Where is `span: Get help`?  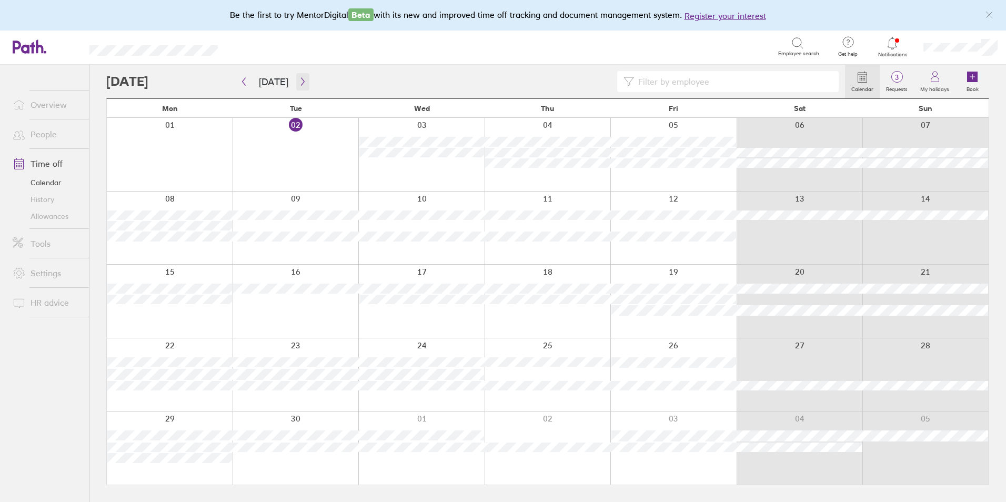
span: Get help is located at coordinates (848, 54).